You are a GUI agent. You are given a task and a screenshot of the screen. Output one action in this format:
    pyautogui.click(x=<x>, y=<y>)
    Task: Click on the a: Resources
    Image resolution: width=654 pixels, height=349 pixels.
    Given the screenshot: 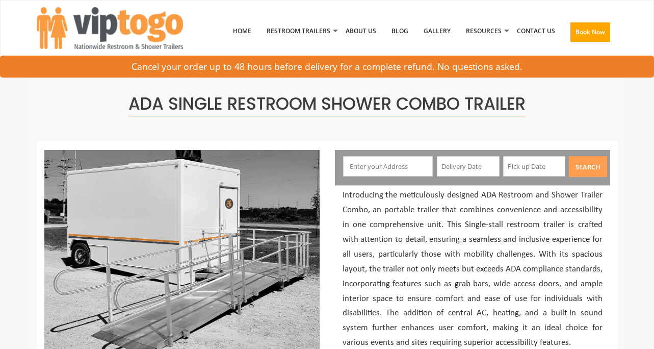 What is the action you would take?
    pyautogui.click(x=484, y=31)
    